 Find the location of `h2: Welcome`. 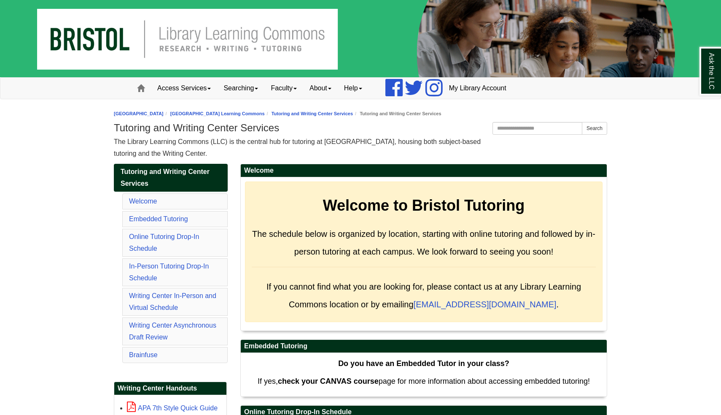

h2: Welcome is located at coordinates (424, 170).